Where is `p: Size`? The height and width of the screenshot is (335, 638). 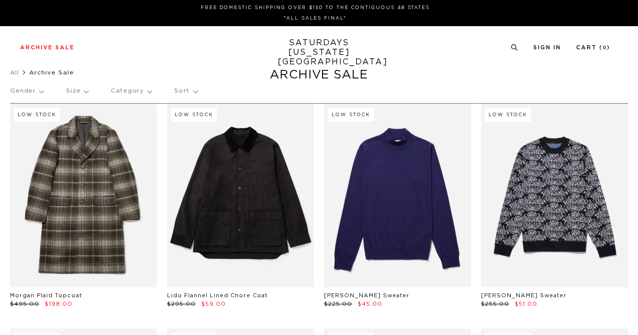
p: Size is located at coordinates (77, 91).